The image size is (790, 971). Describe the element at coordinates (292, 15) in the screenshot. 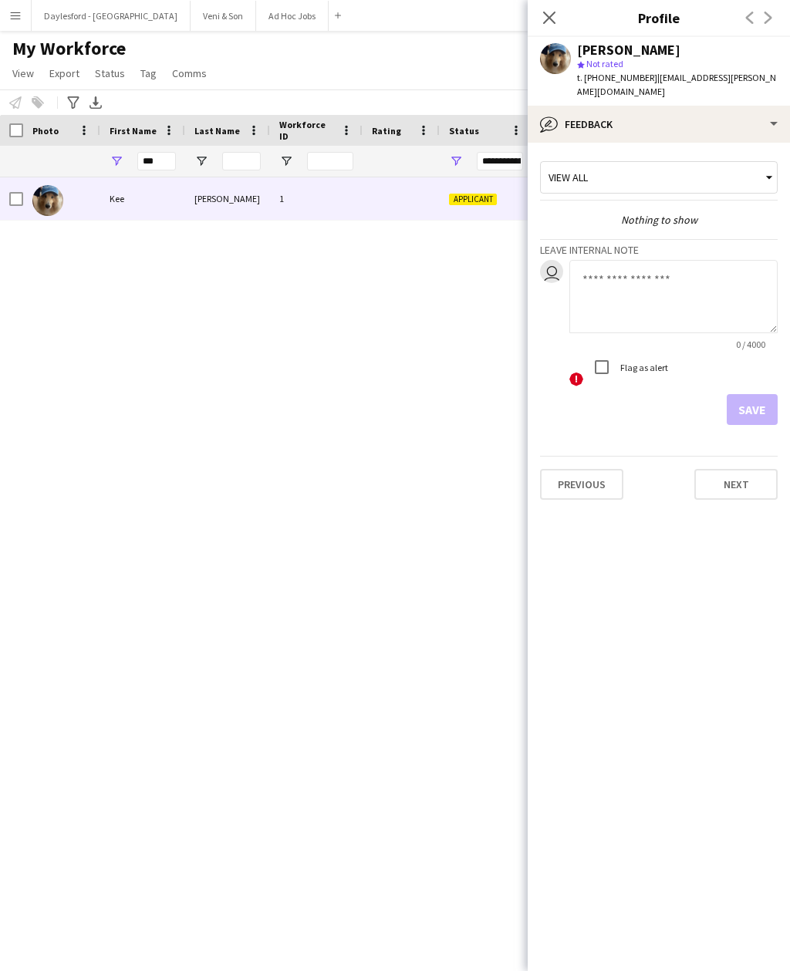

I see `button: Ad Hoc Jobs` at that location.